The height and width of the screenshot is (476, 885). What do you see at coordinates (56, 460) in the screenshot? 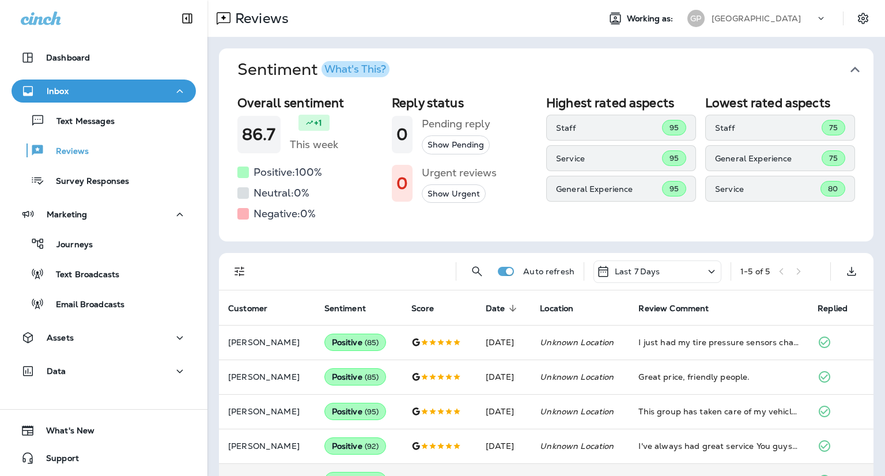
I see `span: Support` at bounding box center [56, 460].